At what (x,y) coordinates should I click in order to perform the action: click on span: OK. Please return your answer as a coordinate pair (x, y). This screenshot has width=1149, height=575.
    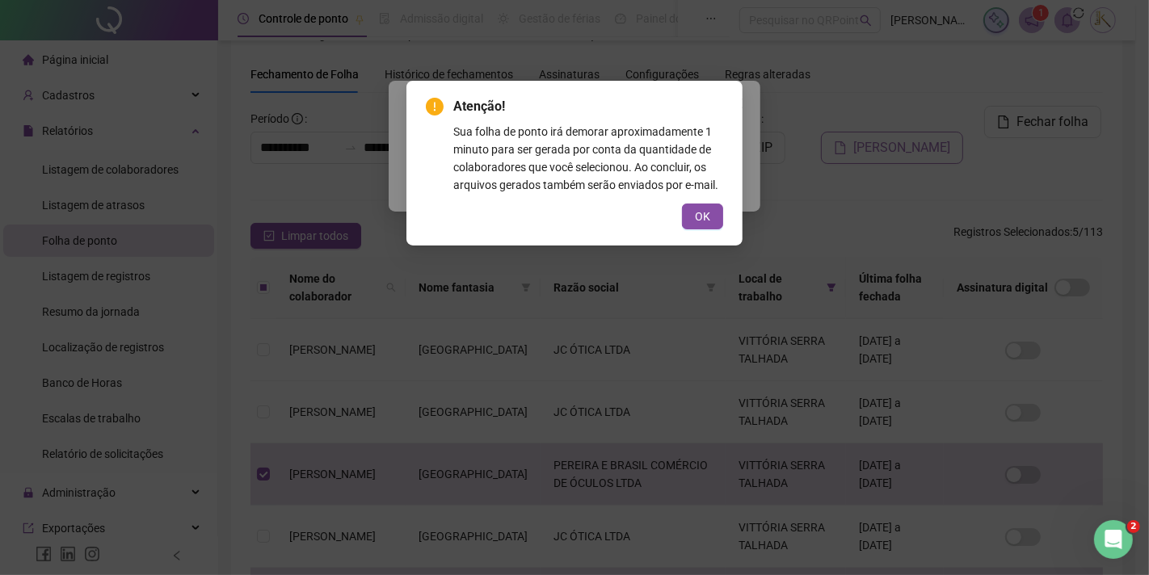
    Looking at the image, I should click on (702, 217).